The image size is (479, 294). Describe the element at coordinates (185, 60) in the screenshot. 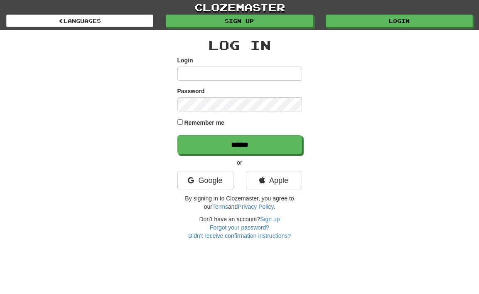

I see `label: Login` at that location.